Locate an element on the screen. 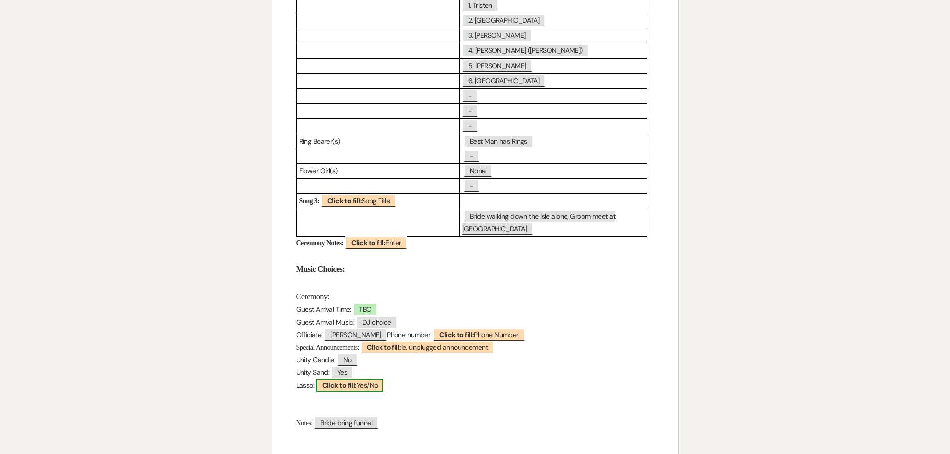  p: Lasso: is located at coordinates (475, 385).